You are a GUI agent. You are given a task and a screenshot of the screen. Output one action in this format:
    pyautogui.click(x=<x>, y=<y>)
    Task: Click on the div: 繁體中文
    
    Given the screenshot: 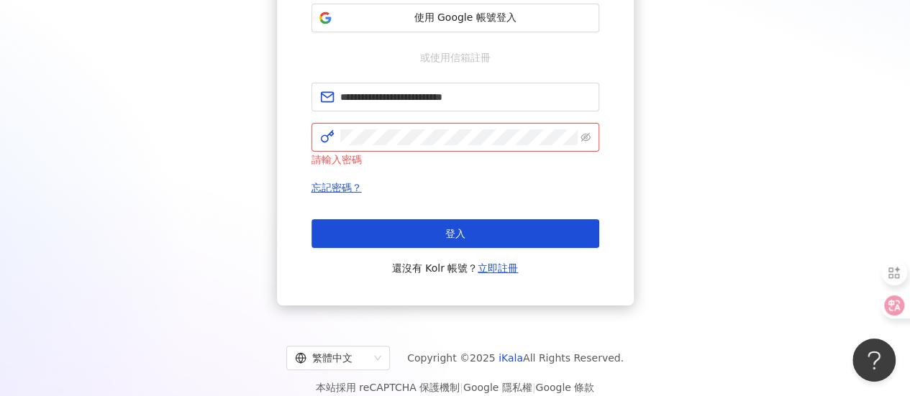 What is the action you would take?
    pyautogui.click(x=332, y=358)
    